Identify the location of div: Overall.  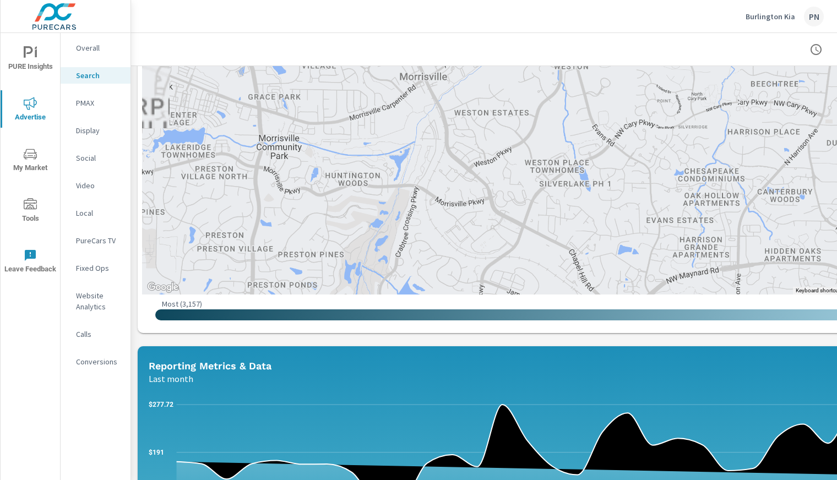
(95, 48).